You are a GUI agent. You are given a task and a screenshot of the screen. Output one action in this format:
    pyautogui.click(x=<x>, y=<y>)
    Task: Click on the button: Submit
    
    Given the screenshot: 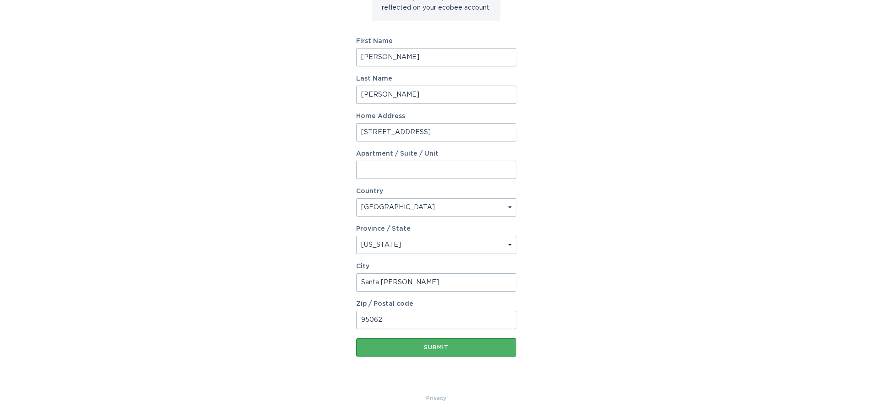 What is the action you would take?
    pyautogui.click(x=436, y=348)
    